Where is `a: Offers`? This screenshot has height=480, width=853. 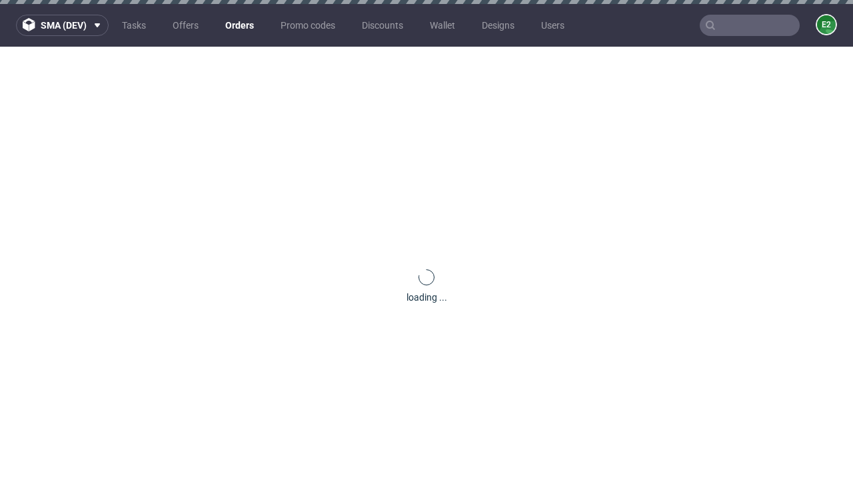
a: Offers is located at coordinates (185, 25).